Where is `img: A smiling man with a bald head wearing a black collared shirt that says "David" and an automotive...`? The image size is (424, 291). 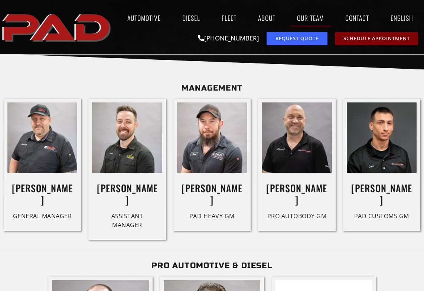 img: A smiling man with a bald head wearing a black collared shirt that says "David" and an automotive... is located at coordinates (297, 137).